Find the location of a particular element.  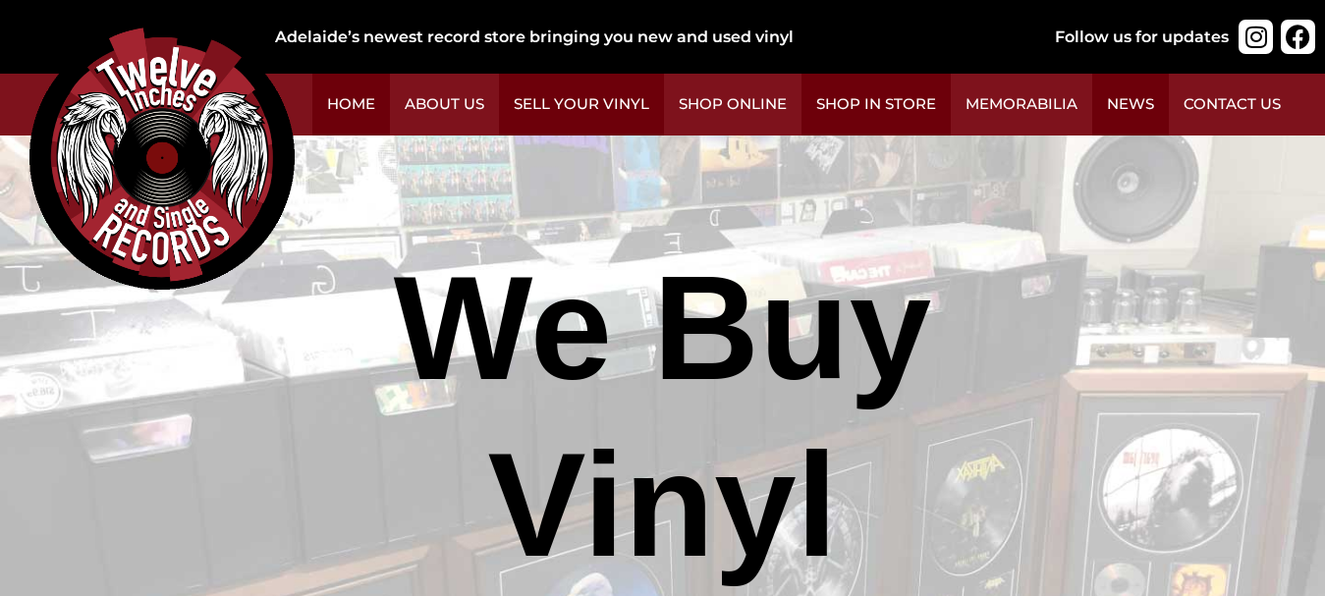

a: Shop Online is located at coordinates (732, 104).